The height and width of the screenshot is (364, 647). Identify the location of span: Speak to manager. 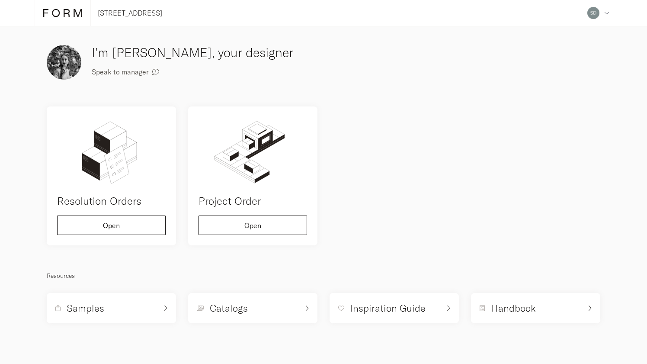
(120, 72).